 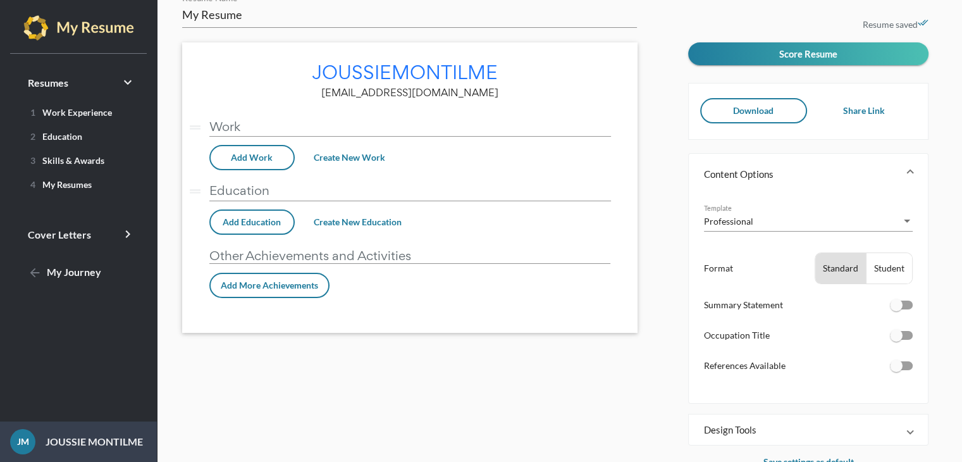 I want to click on button: Student, so click(x=890, y=268).